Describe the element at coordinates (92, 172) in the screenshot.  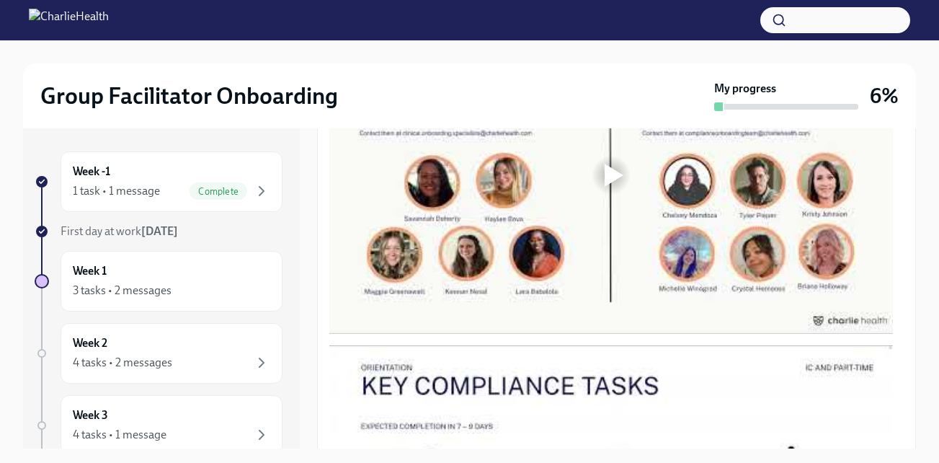
I see `h6: Week -1` at that location.